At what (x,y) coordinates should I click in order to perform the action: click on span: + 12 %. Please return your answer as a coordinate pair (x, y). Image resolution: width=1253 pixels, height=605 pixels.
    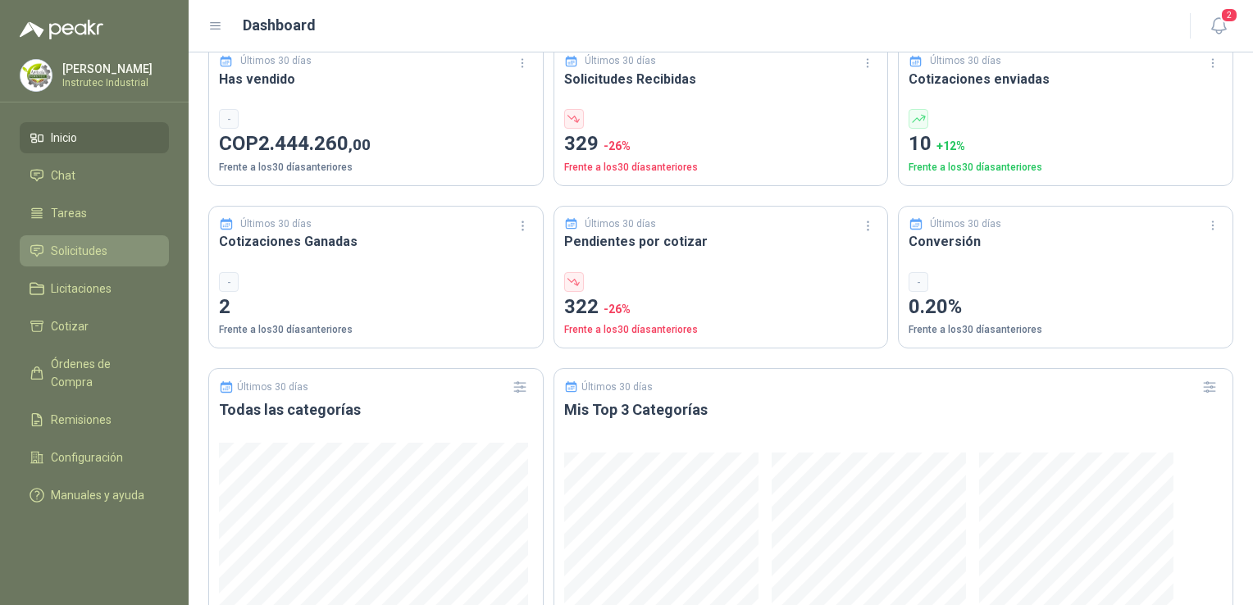
    Looking at the image, I should click on (950, 146).